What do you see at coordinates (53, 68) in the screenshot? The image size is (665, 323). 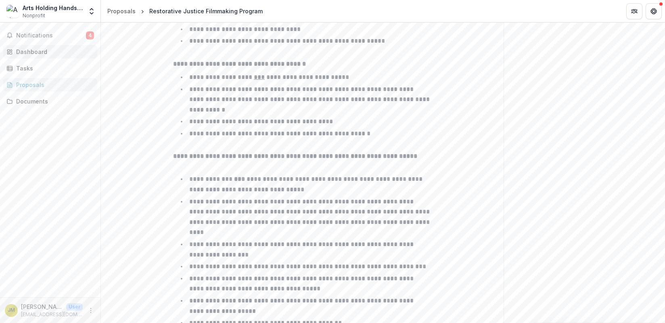 I see `div: Tasks` at bounding box center [53, 68].